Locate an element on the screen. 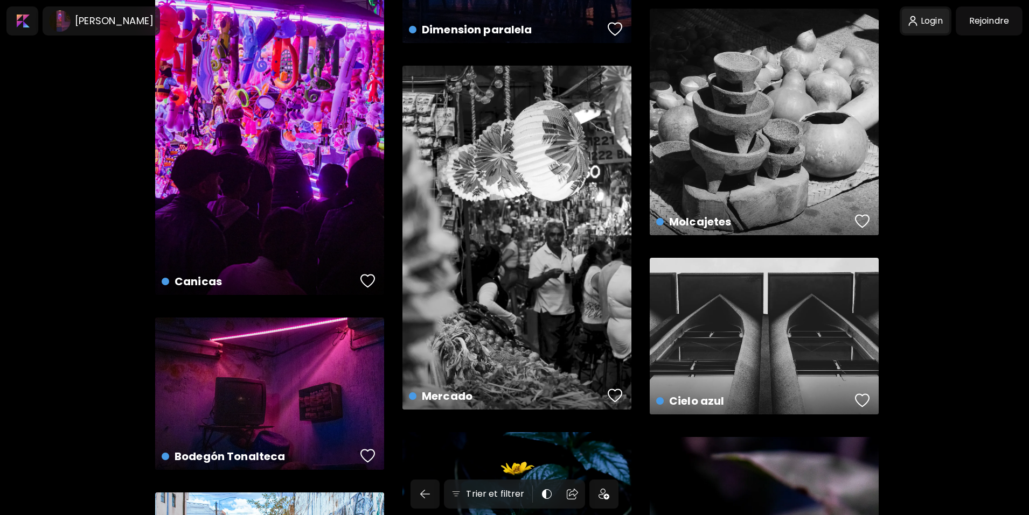  img: back is located at coordinates (425, 494).